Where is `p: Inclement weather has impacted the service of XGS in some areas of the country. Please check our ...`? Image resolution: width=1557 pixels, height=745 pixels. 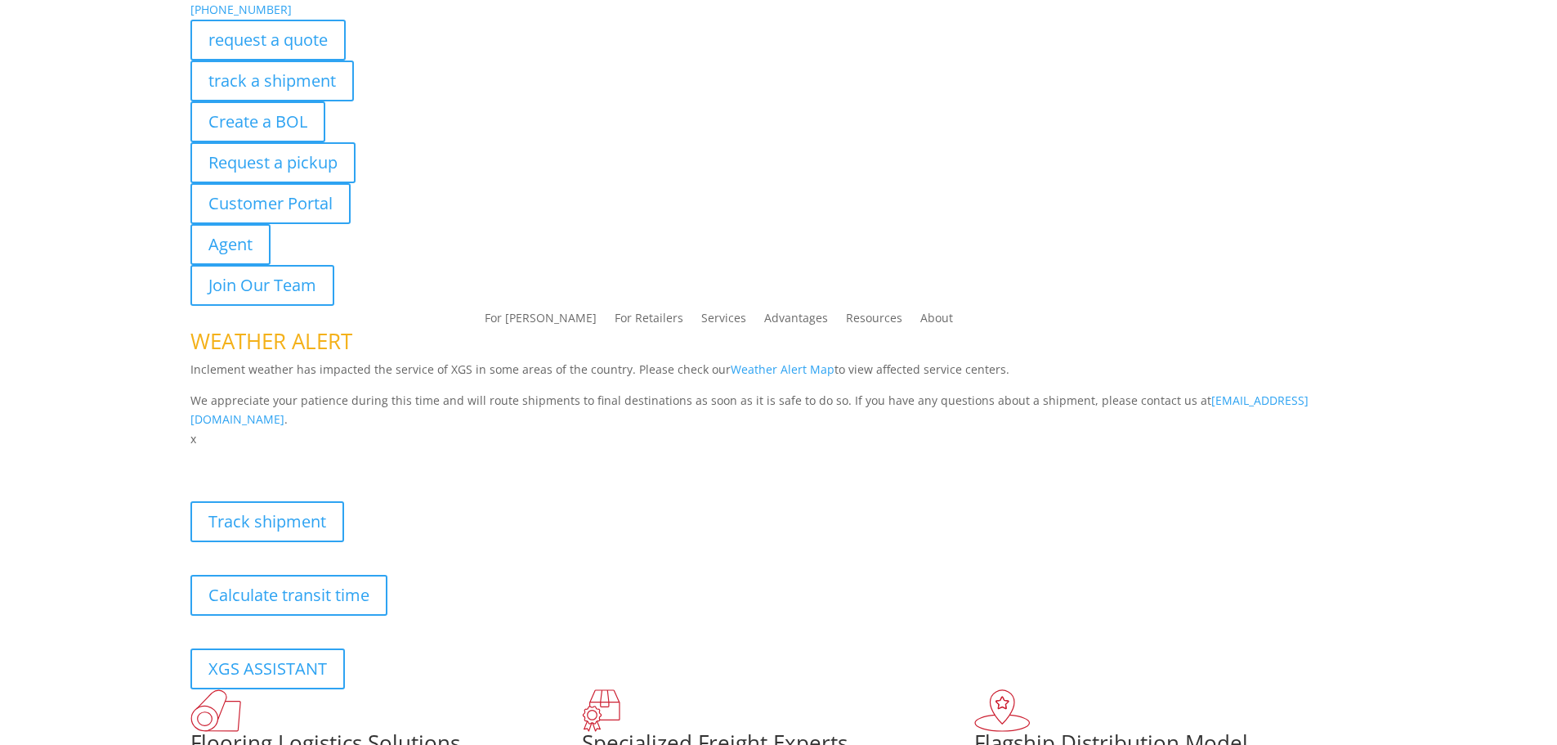 p: Inclement weather has impacted the service of XGS in some areas of the country. Please check our ... is located at coordinates (779, 375).